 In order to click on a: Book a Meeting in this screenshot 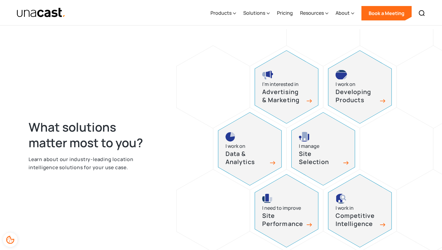, I will do `click(387, 13)`.